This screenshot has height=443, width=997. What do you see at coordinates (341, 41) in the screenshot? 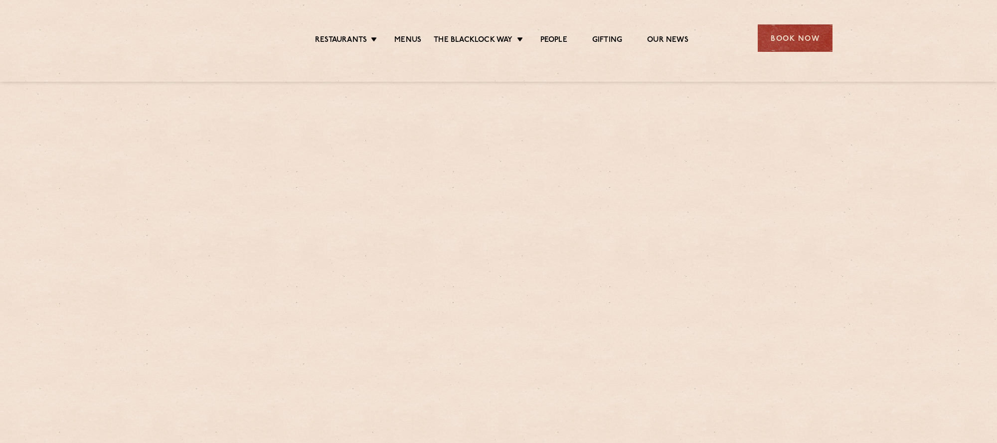
I see `a: Restaurants` at bounding box center [341, 41].